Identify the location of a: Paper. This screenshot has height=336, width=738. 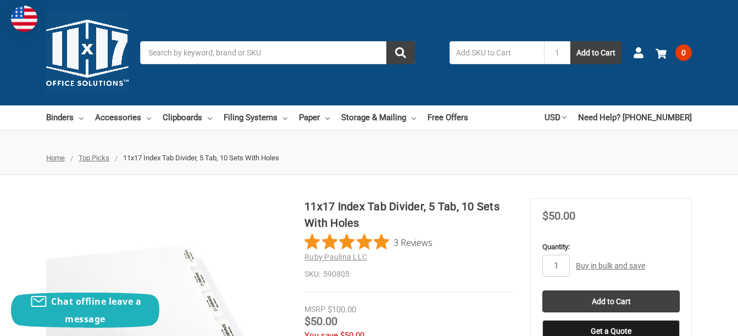
(314, 118).